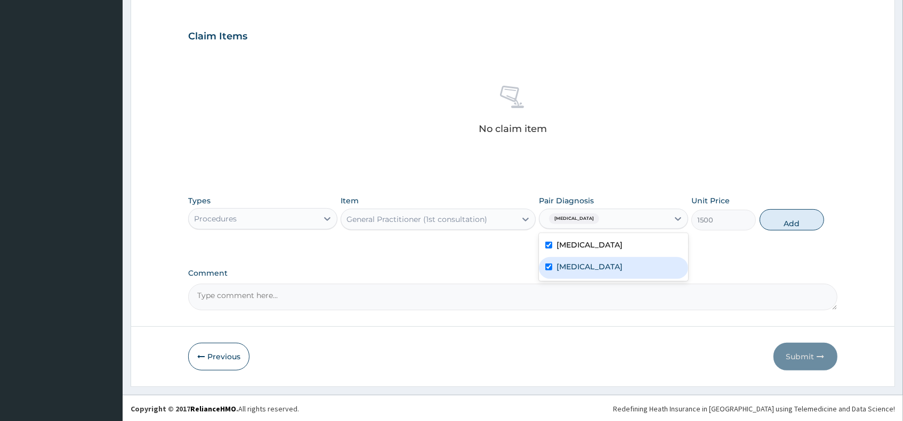  What do you see at coordinates (215, 219) in the screenshot?
I see `div: Procedures` at bounding box center [215, 219].